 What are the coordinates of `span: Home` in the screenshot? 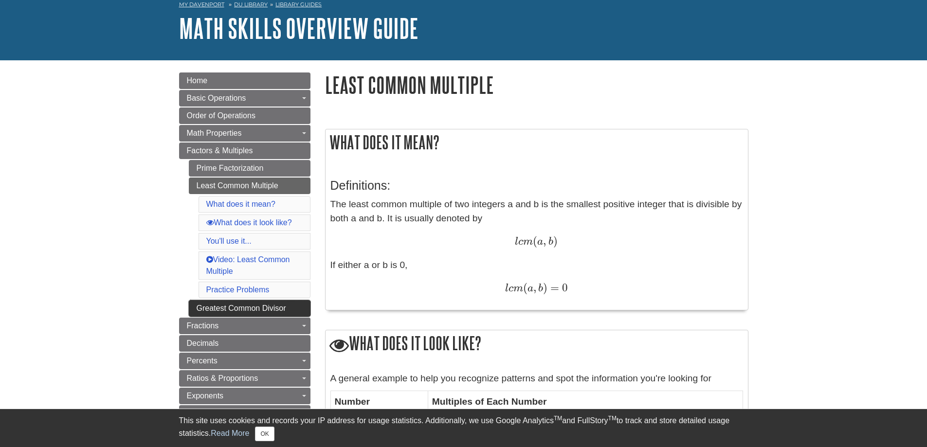 It's located at (197, 80).